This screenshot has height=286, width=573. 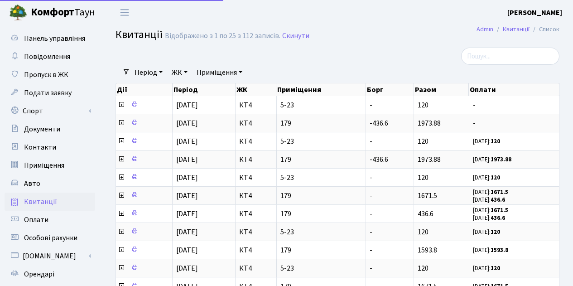 I want to click on a: Подати заявку, so click(x=50, y=93).